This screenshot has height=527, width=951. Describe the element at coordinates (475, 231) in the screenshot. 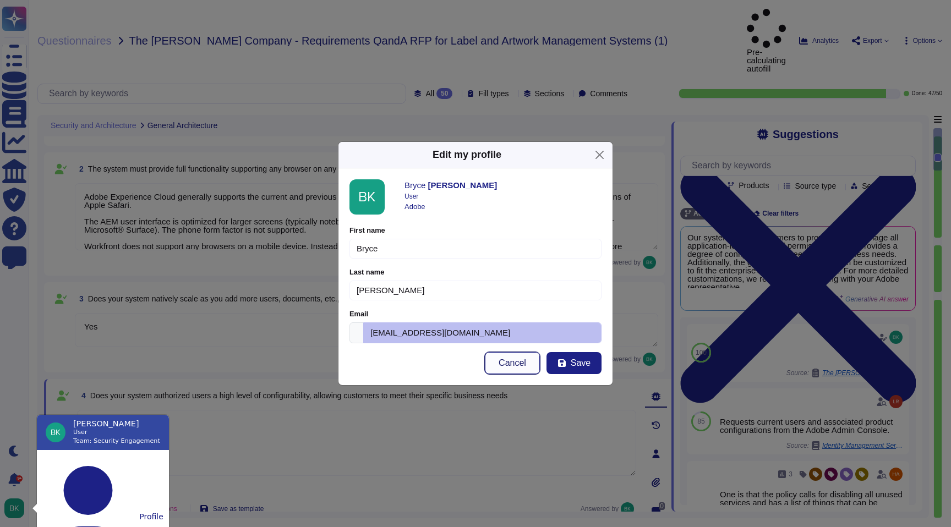

I see `label: First name` at that location.